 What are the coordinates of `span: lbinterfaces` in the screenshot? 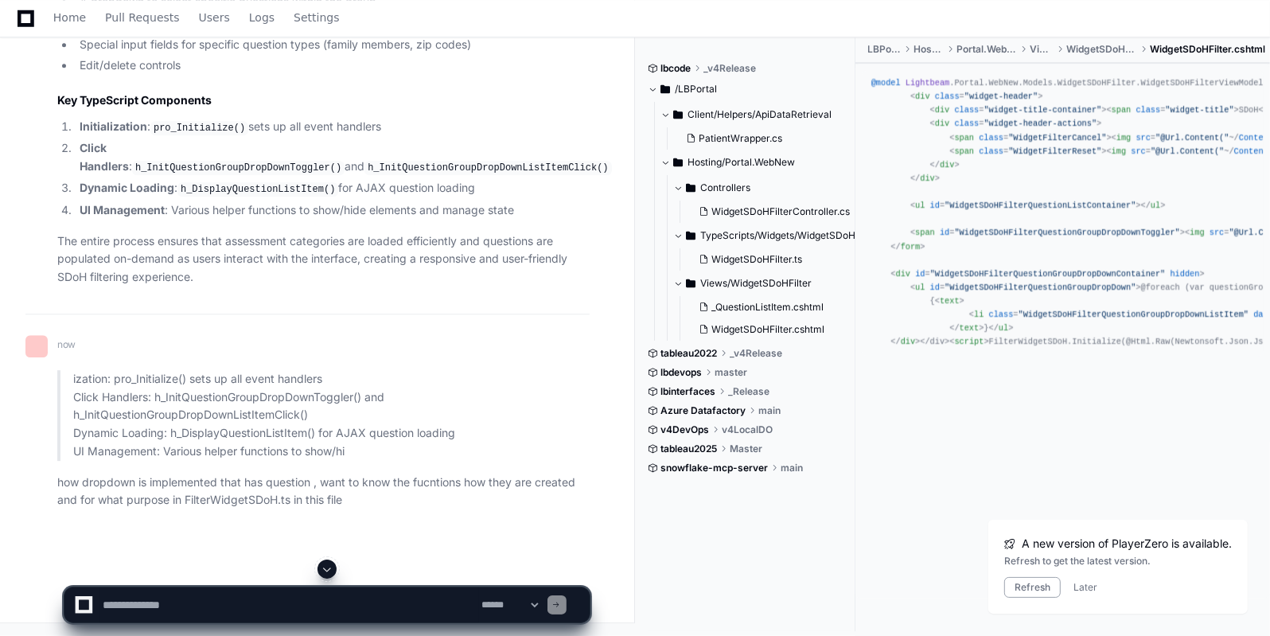 It's located at (688, 392).